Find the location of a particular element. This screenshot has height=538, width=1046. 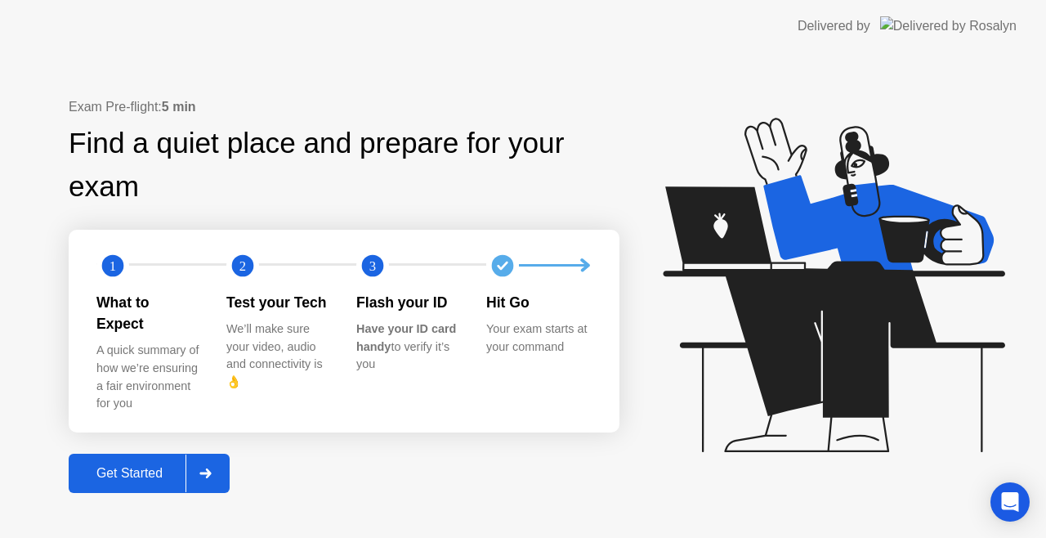

text: 3 is located at coordinates (373, 265).